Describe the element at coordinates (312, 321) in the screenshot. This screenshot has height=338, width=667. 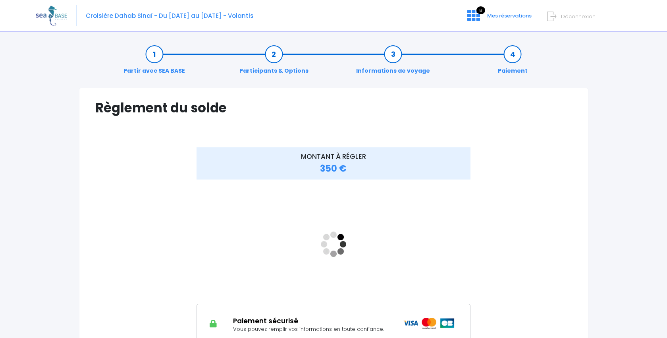
I see `h2: Paiement sécurisé` at that location.